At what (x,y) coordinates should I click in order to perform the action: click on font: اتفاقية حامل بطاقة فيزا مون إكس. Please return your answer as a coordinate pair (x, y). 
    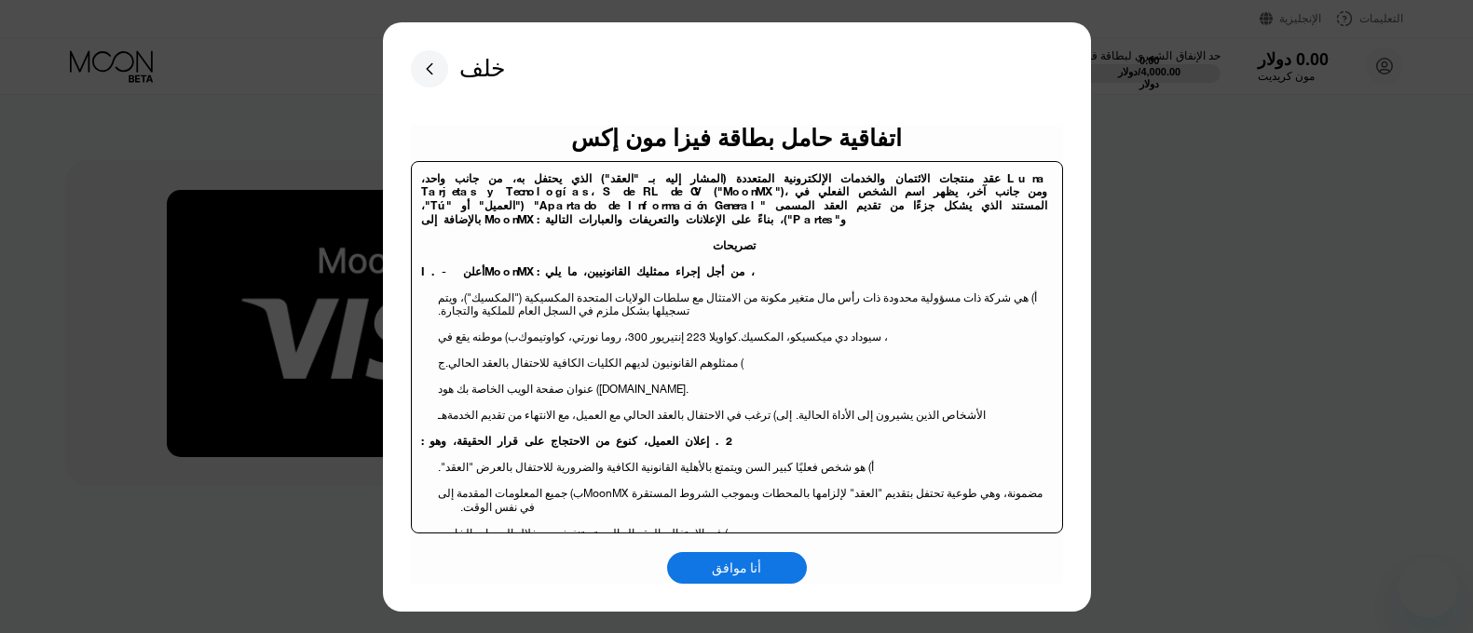
    Looking at the image, I should click on (736, 138).